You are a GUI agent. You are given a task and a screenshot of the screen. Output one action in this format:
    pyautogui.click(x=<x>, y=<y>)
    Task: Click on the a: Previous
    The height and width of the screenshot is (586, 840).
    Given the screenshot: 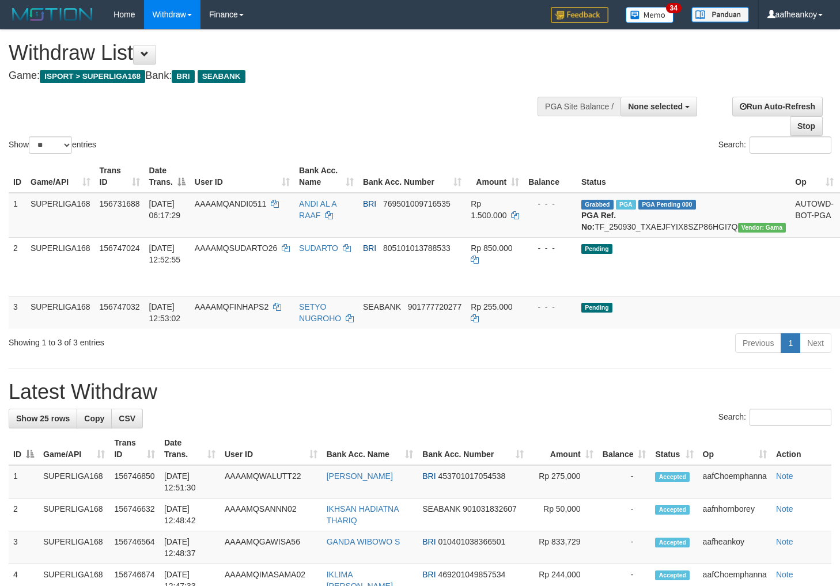 What is the action you would take?
    pyautogui.click(x=758, y=343)
    